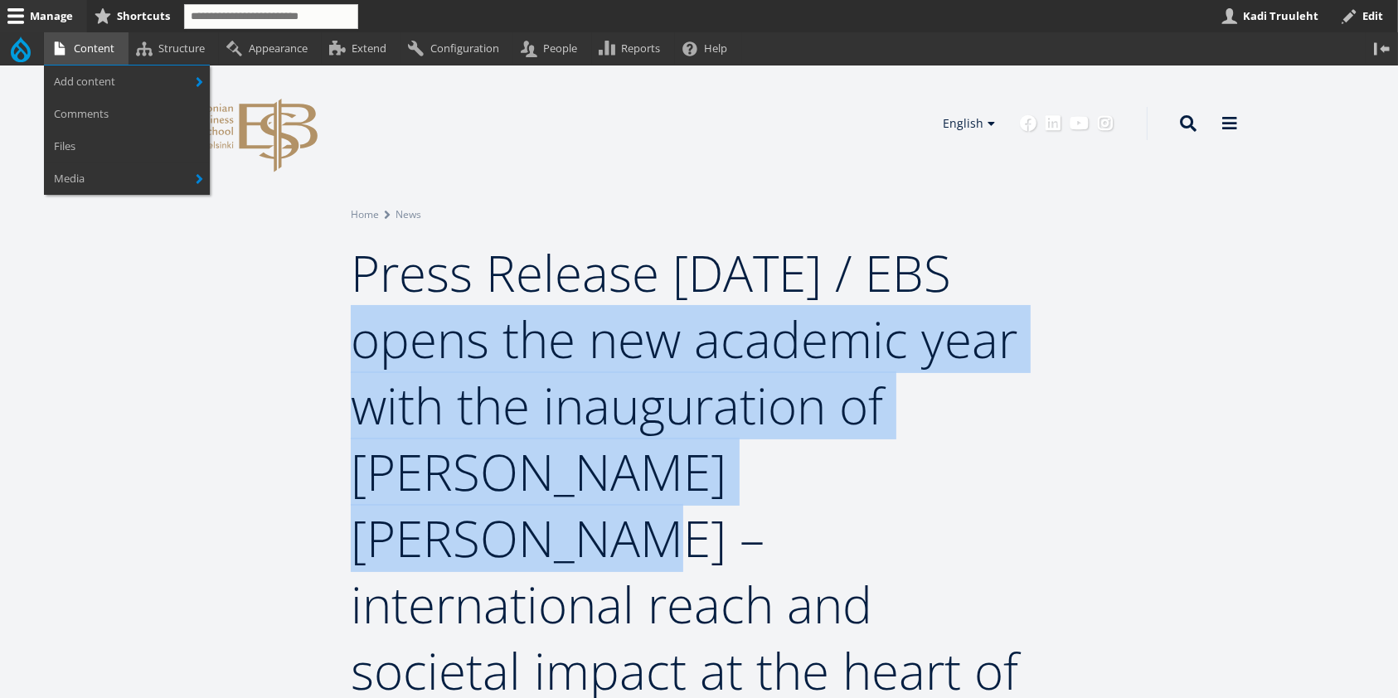 Image resolution: width=1398 pixels, height=698 pixels. I want to click on a: Reports, so click(633, 48).